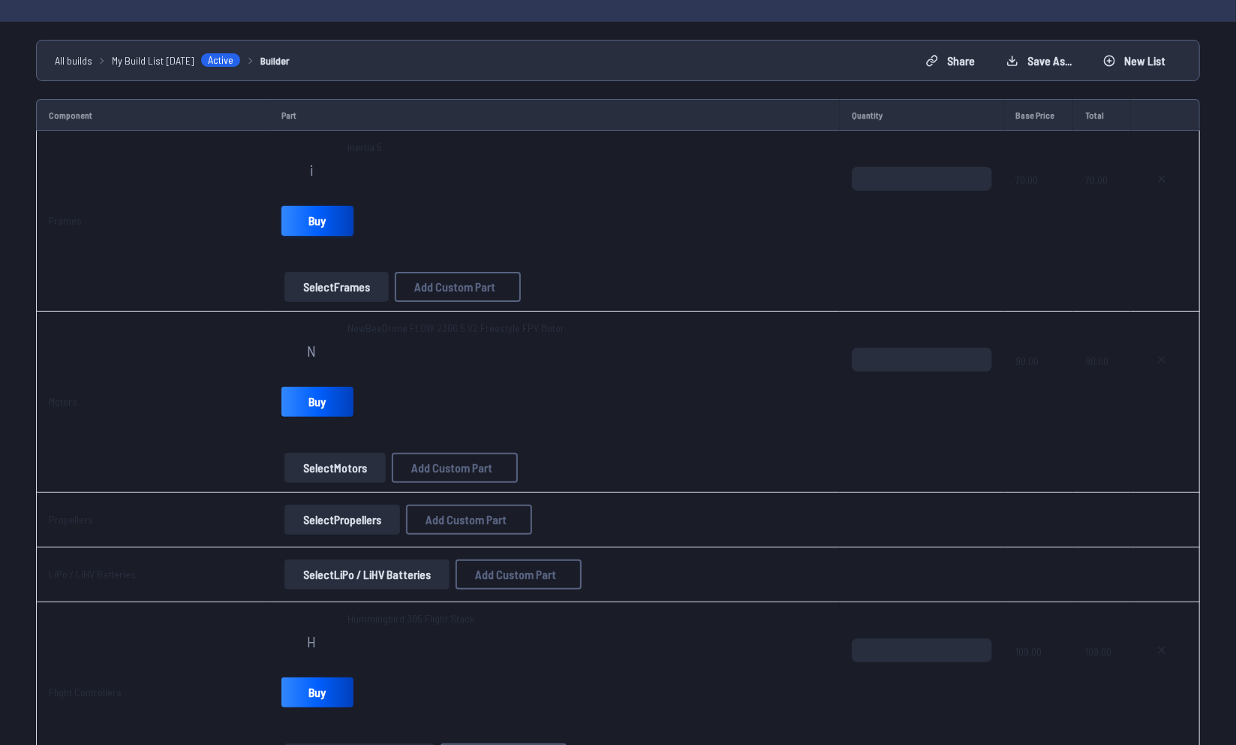 This screenshot has width=1236, height=745. What do you see at coordinates (65, 220) in the screenshot?
I see `a: Frames` at bounding box center [65, 220].